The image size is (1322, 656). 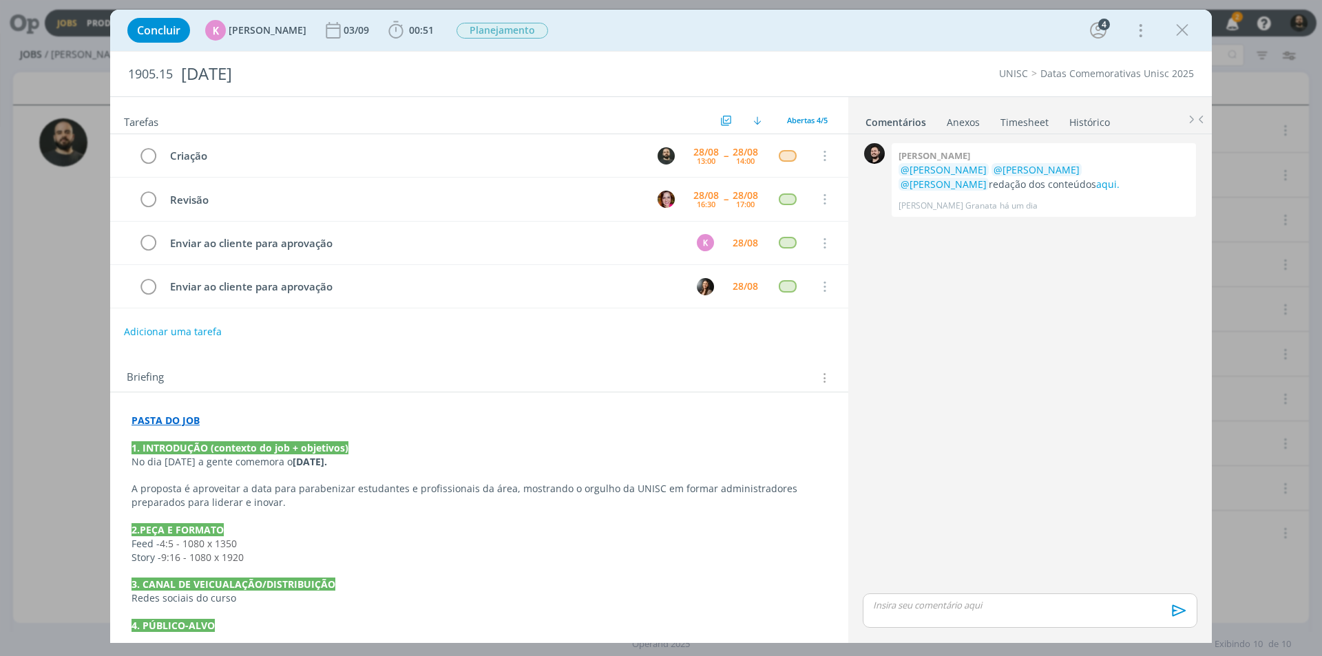 I want to click on strong: 1. INTRODUÇÃO (contexto do job + objetivos), so click(x=240, y=447).